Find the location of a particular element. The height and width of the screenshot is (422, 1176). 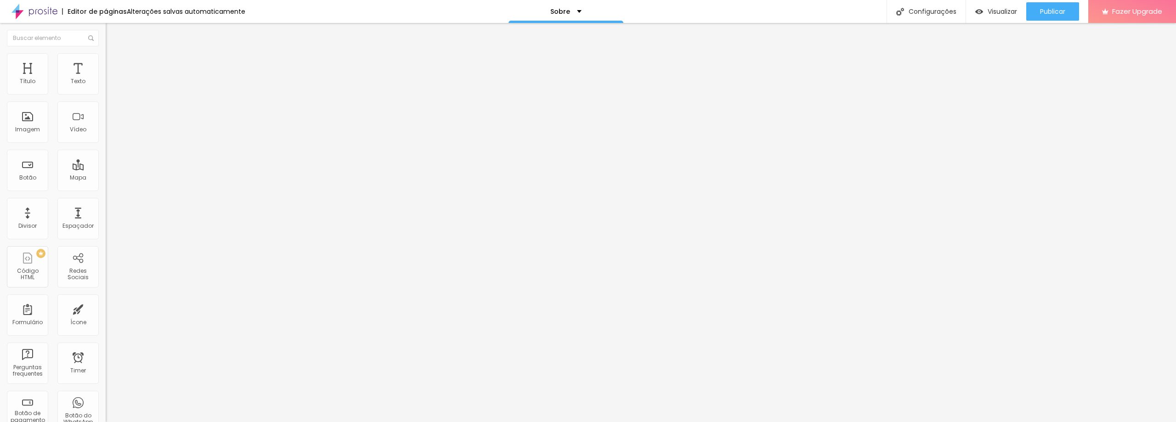

div: Perguntas frequentes is located at coordinates (27, 371).